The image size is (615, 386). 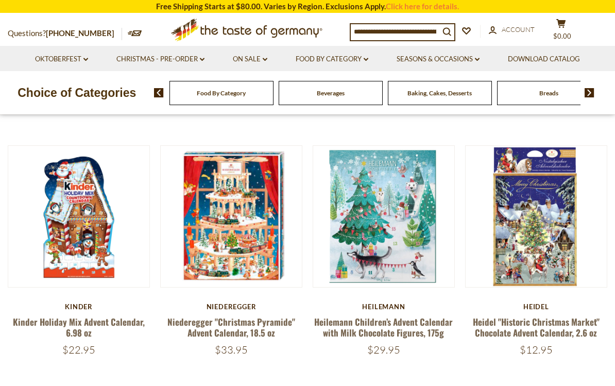 What do you see at coordinates (439, 93) in the screenshot?
I see `a: Baking, Cakes, Desserts` at bounding box center [439, 93].